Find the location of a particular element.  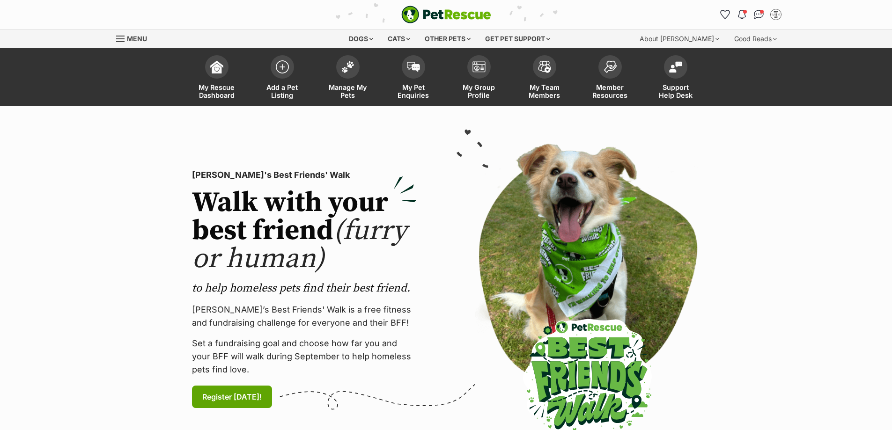

span: Manage My Pets is located at coordinates (348, 91).